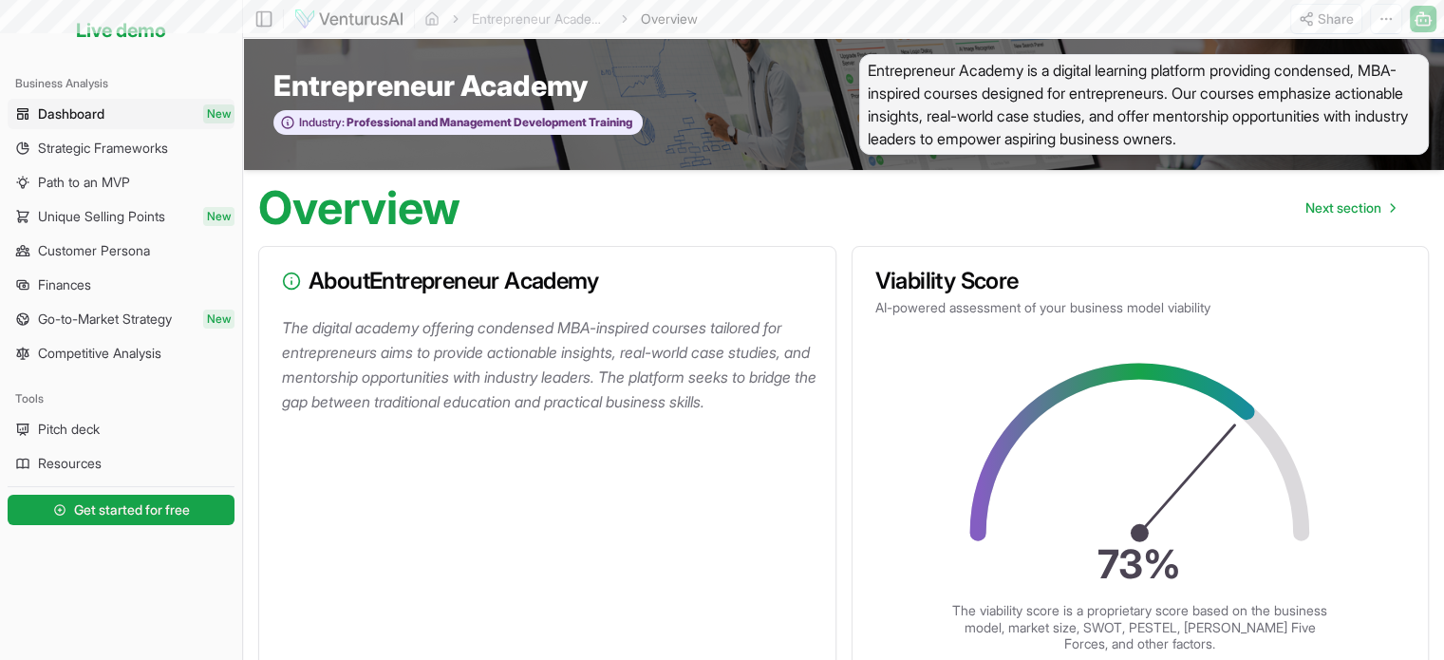 Image resolution: width=1444 pixels, height=660 pixels. What do you see at coordinates (38, 38) in the screenshot?
I see `img: logo_orange.svg` at bounding box center [38, 38].